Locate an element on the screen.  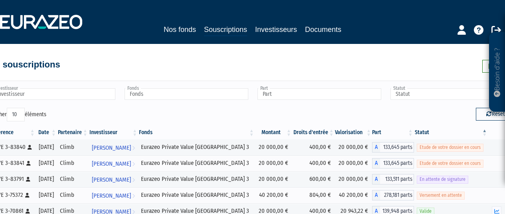
select: Afficheréléments is located at coordinates (16, 114).